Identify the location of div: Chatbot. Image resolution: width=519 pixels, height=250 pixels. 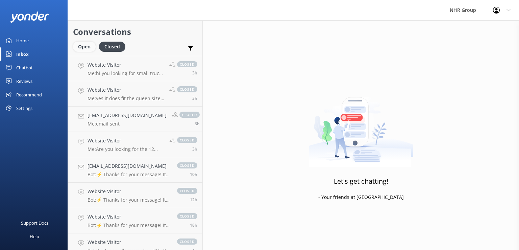
(24, 68).